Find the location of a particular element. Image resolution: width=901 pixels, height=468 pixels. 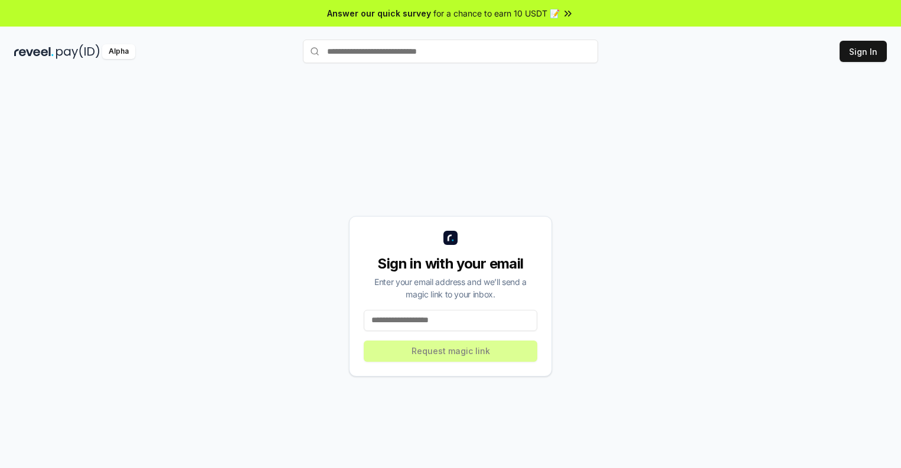

div: Alpha is located at coordinates (119, 51).